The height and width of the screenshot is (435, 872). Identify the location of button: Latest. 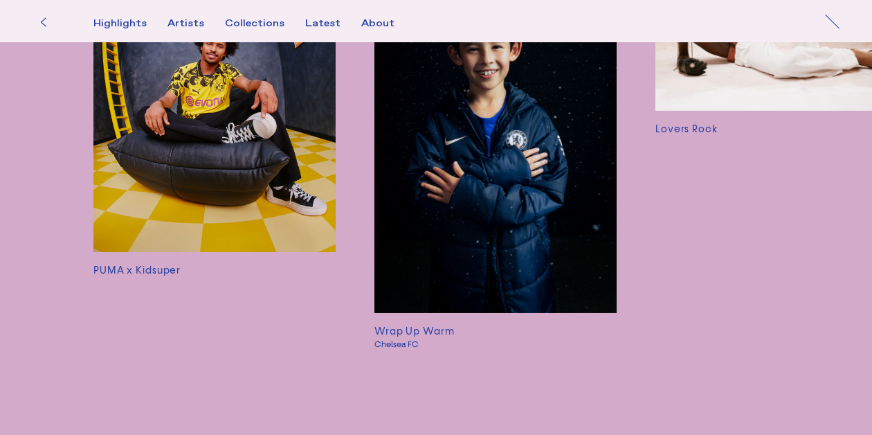
(333, 24).